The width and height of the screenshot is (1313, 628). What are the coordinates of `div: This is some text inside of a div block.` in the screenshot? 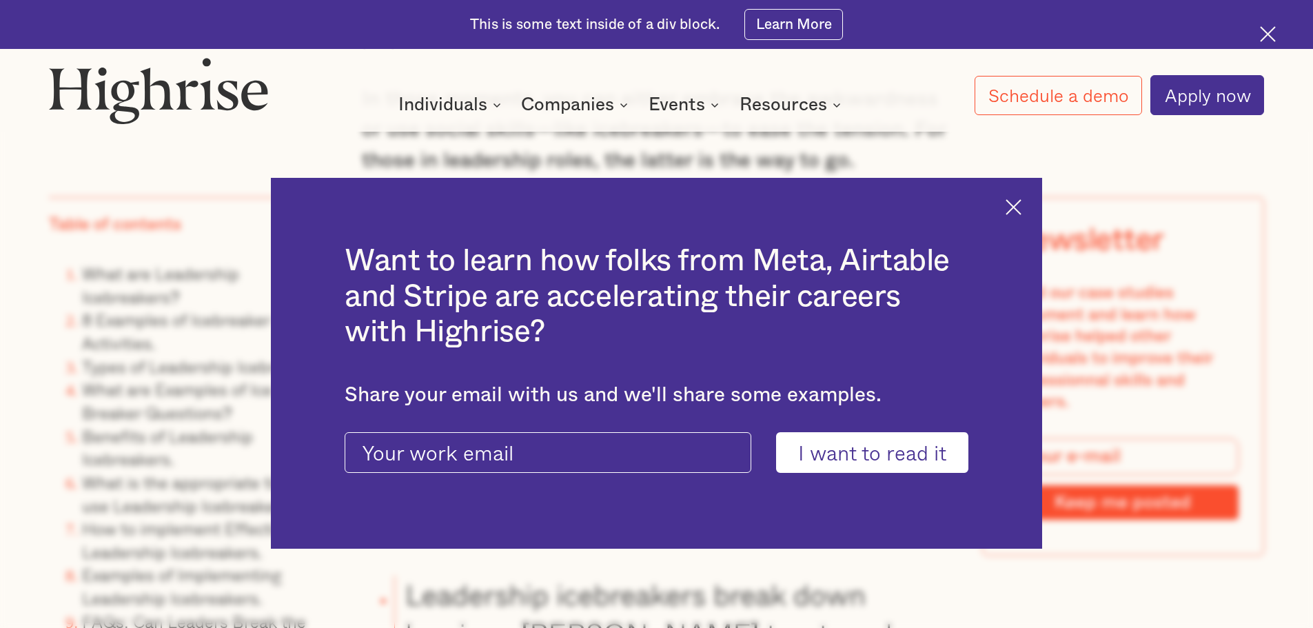 It's located at (595, 25).